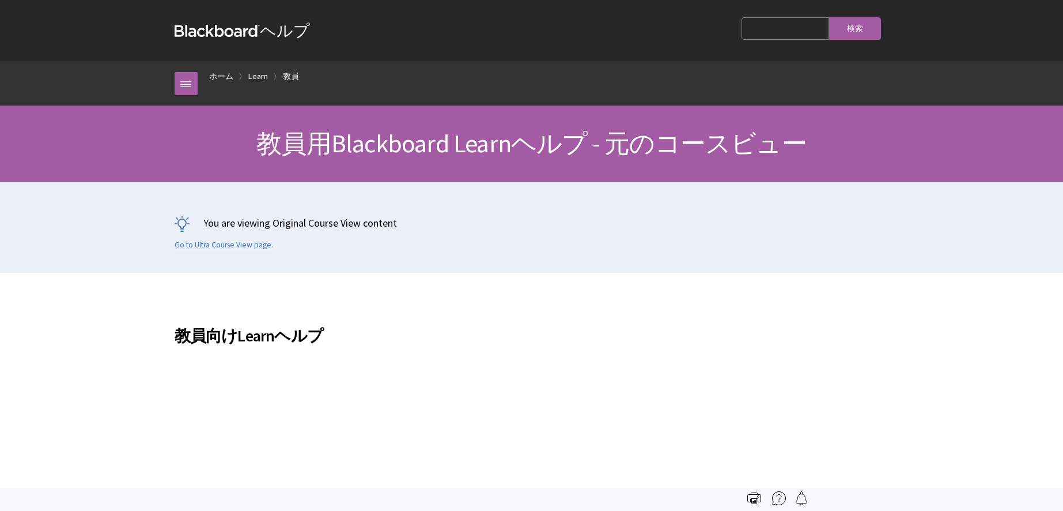  Describe the element at coordinates (224, 245) in the screenshot. I see `a: Go to Ultra Course View page.` at that location.